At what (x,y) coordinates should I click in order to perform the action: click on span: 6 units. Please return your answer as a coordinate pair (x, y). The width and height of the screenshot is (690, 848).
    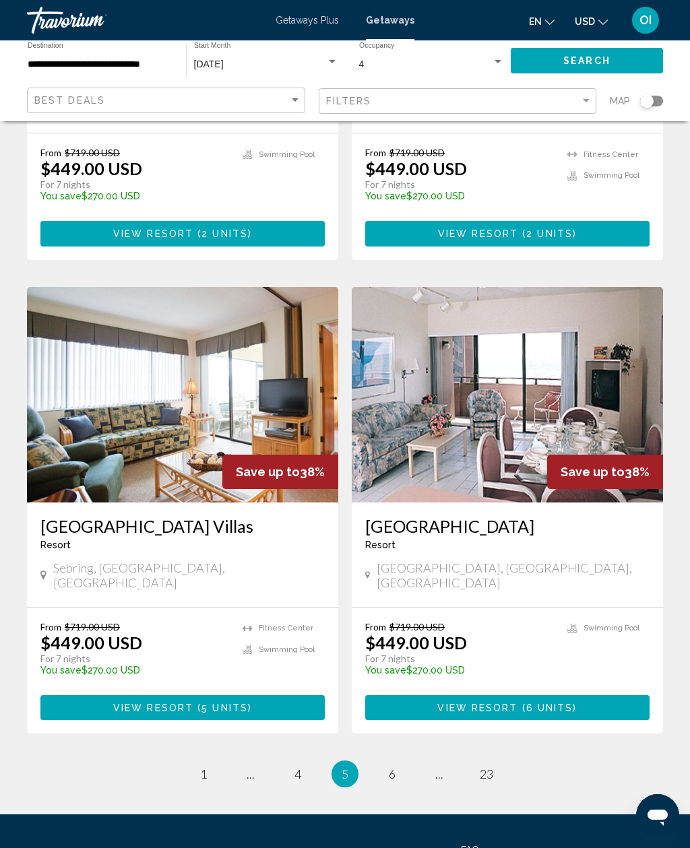
    Looking at the image, I should click on (550, 708).